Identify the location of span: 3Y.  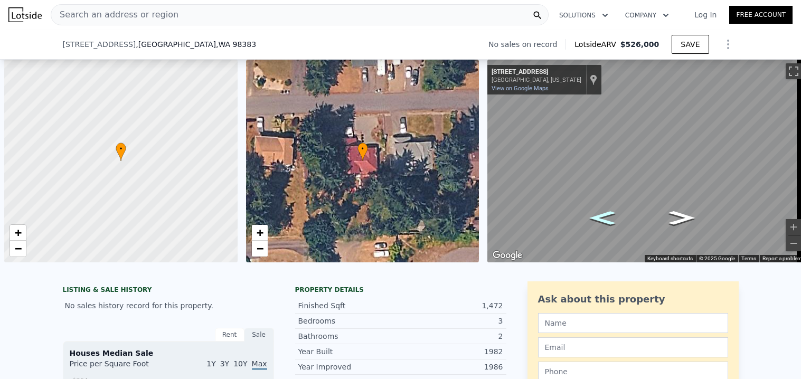
(225, 364).